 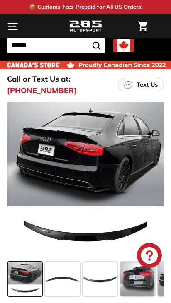 I want to click on p: Call or Text Us at:, so click(x=39, y=79).